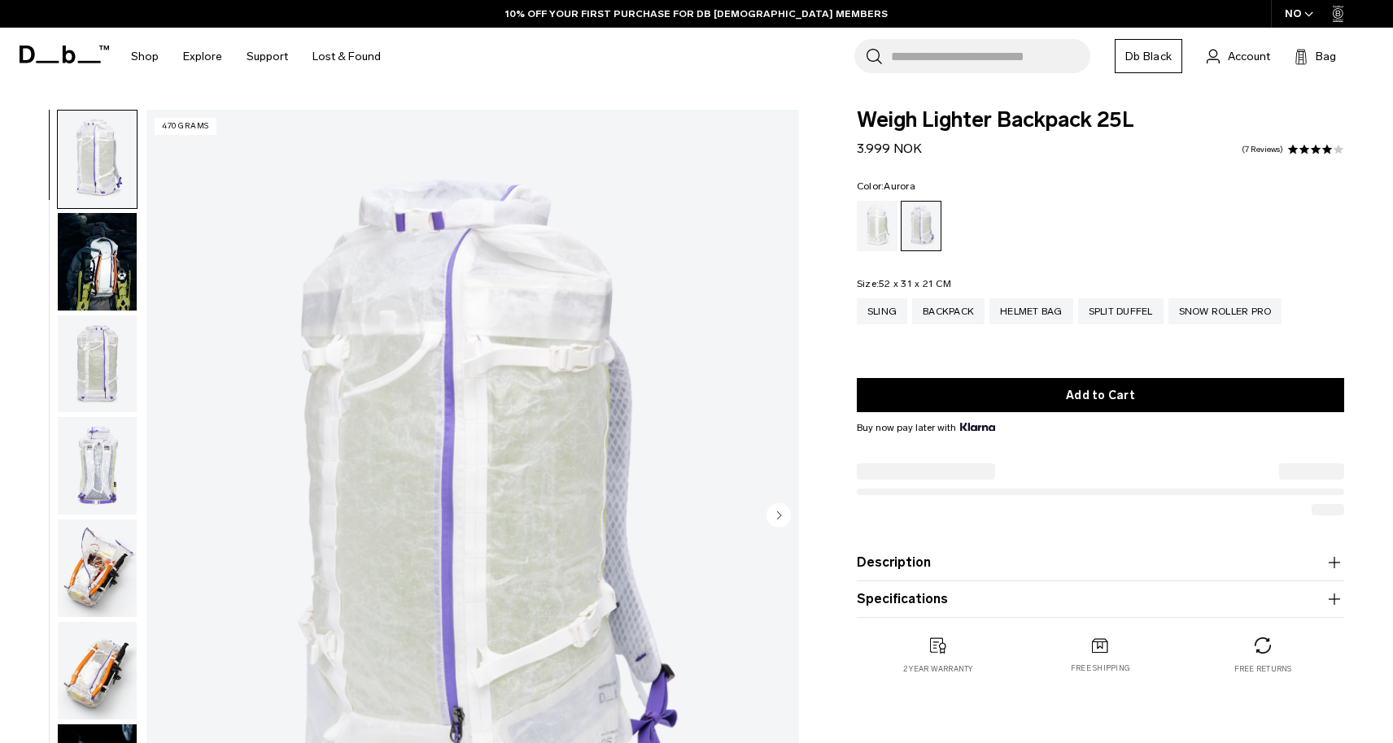 The width and height of the screenshot is (1393, 743). I want to click on span: Account, so click(1249, 56).